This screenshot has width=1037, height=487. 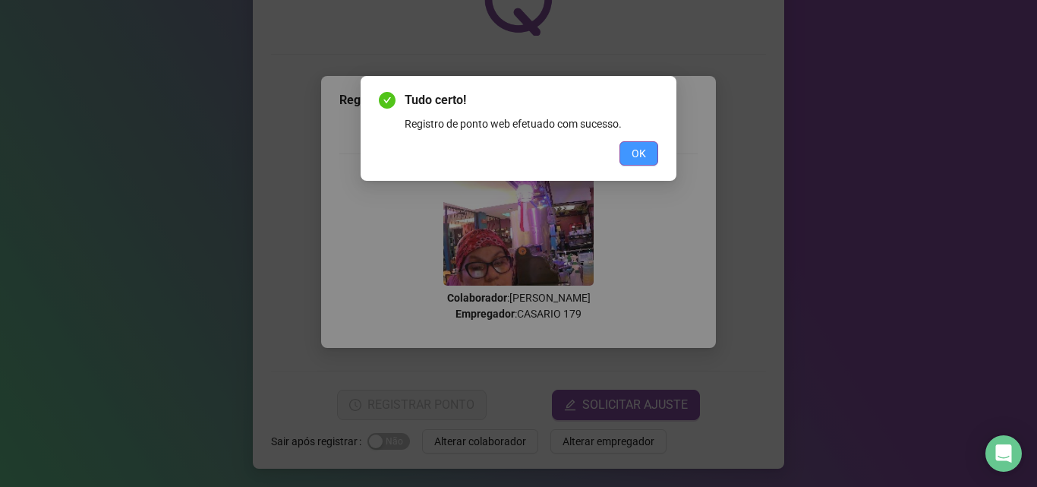 What do you see at coordinates (532, 124) in the screenshot?
I see `div: Registro de ponto web efetuado com sucesso.` at bounding box center [532, 124].